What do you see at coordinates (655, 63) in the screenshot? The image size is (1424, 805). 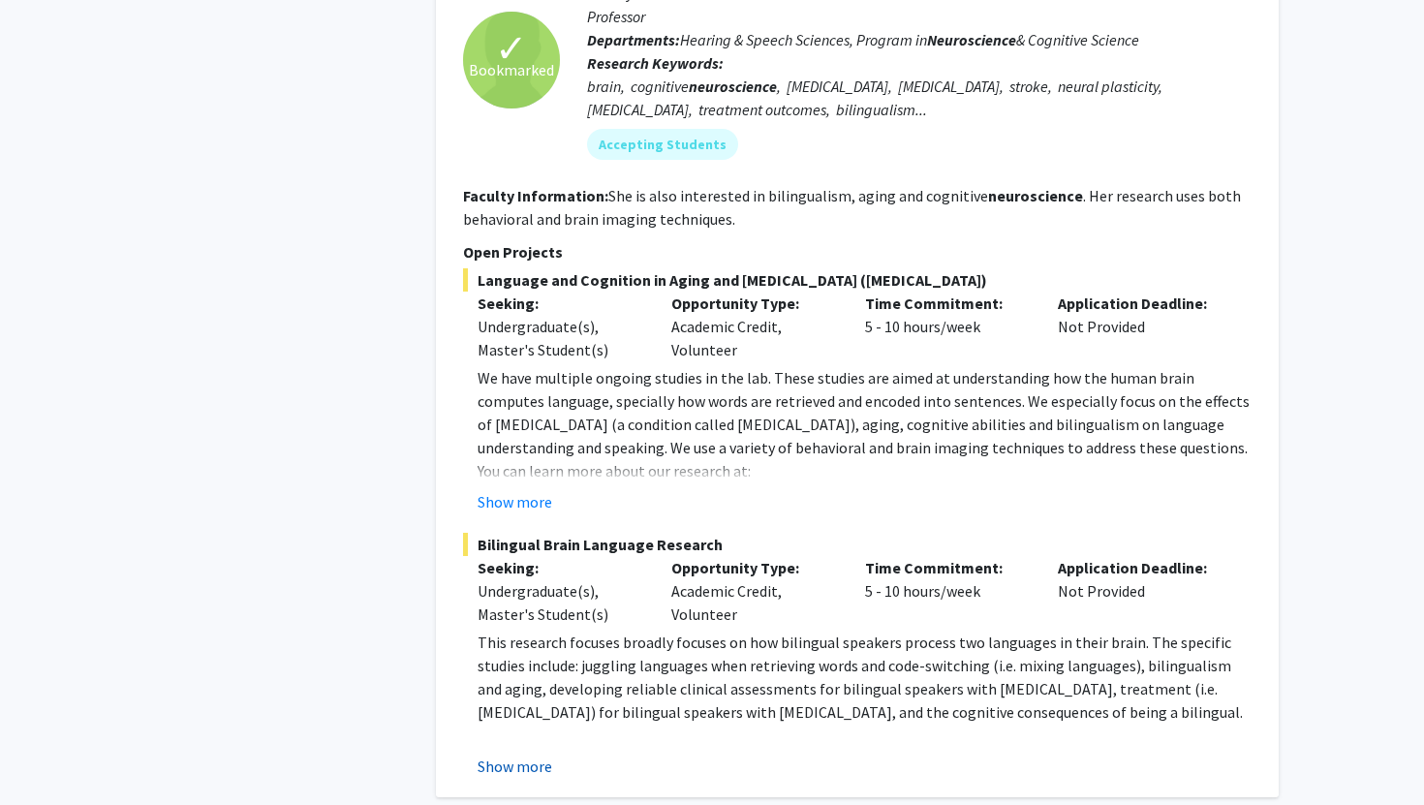 I see `b: Research Keywords:` at bounding box center [655, 63].